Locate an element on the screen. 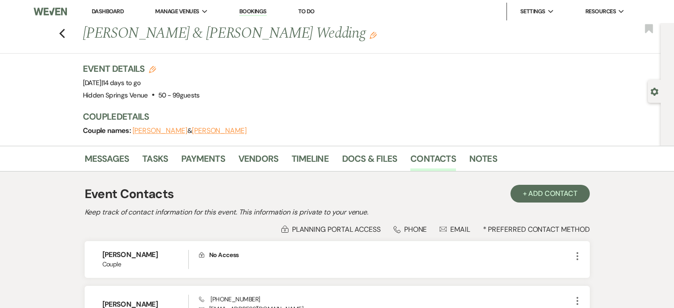 The image size is (674, 308). a: Payments is located at coordinates (203, 161).